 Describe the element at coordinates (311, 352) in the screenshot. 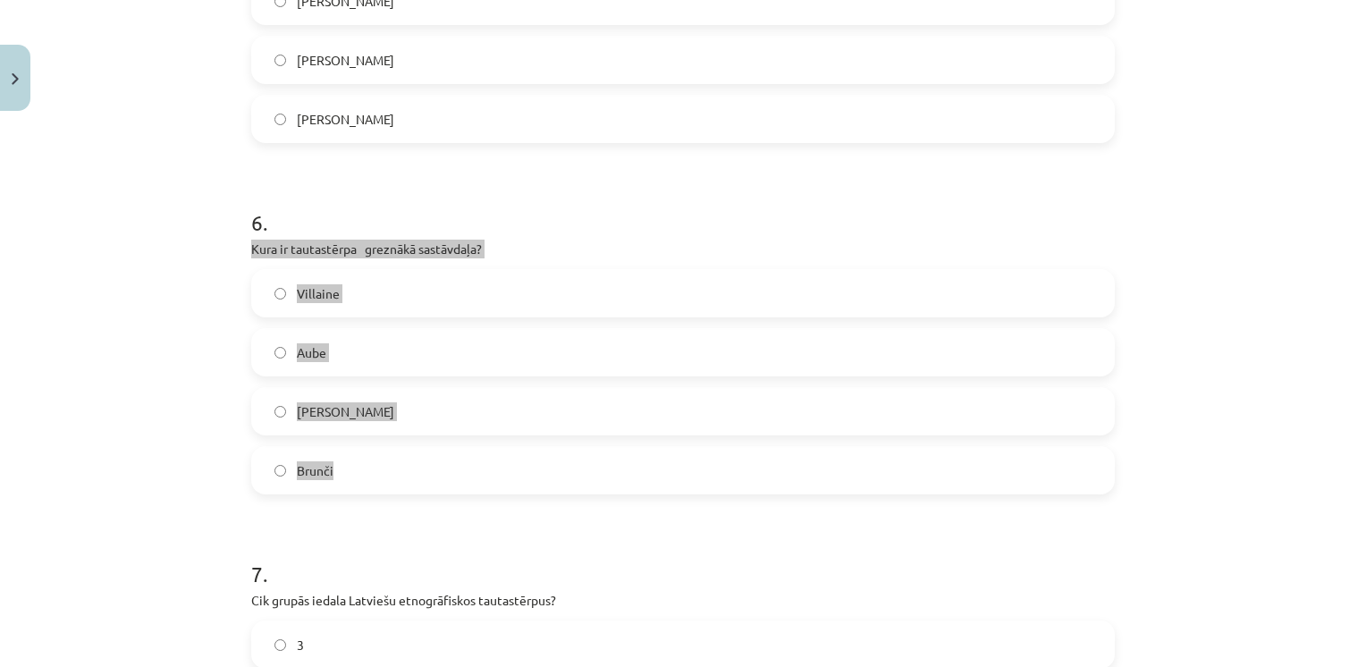

I see `span: Aube` at that location.